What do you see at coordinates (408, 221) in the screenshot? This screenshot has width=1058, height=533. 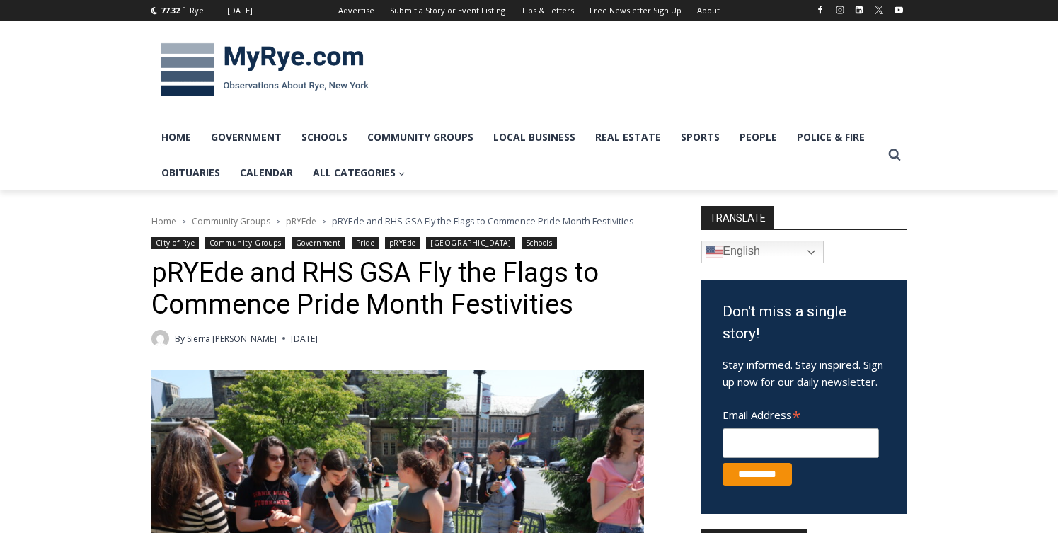 I see `nav: Breadcrumbs` at bounding box center [408, 221].